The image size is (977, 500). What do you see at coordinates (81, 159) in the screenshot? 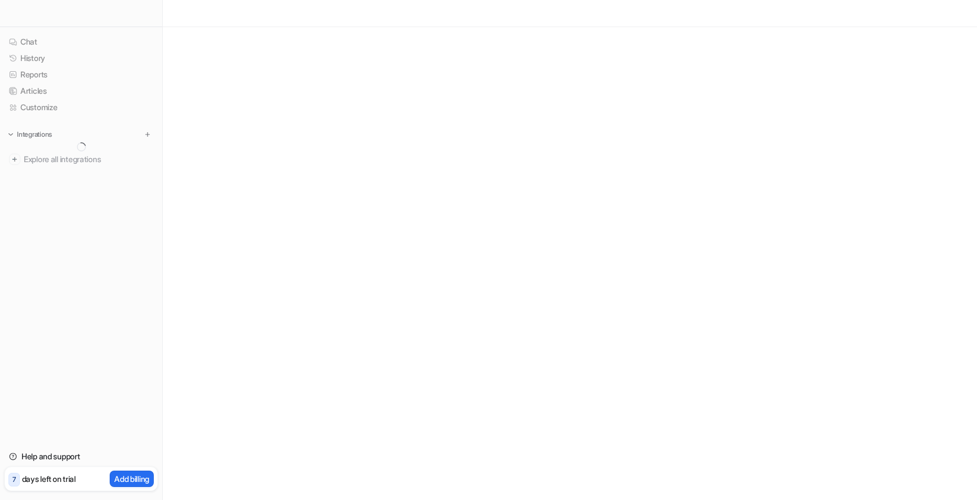
I see `a: Explore all integrations` at bounding box center [81, 159].